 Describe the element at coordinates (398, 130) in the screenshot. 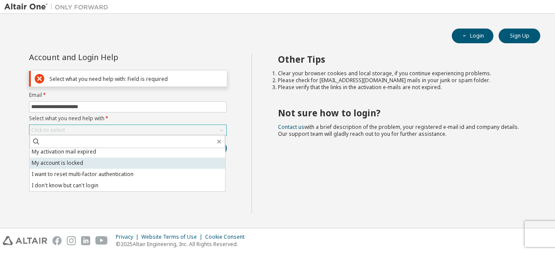

I see `span: with a brief description of the problem, your registered e-mail id and company details. Our suppo...` at that location.